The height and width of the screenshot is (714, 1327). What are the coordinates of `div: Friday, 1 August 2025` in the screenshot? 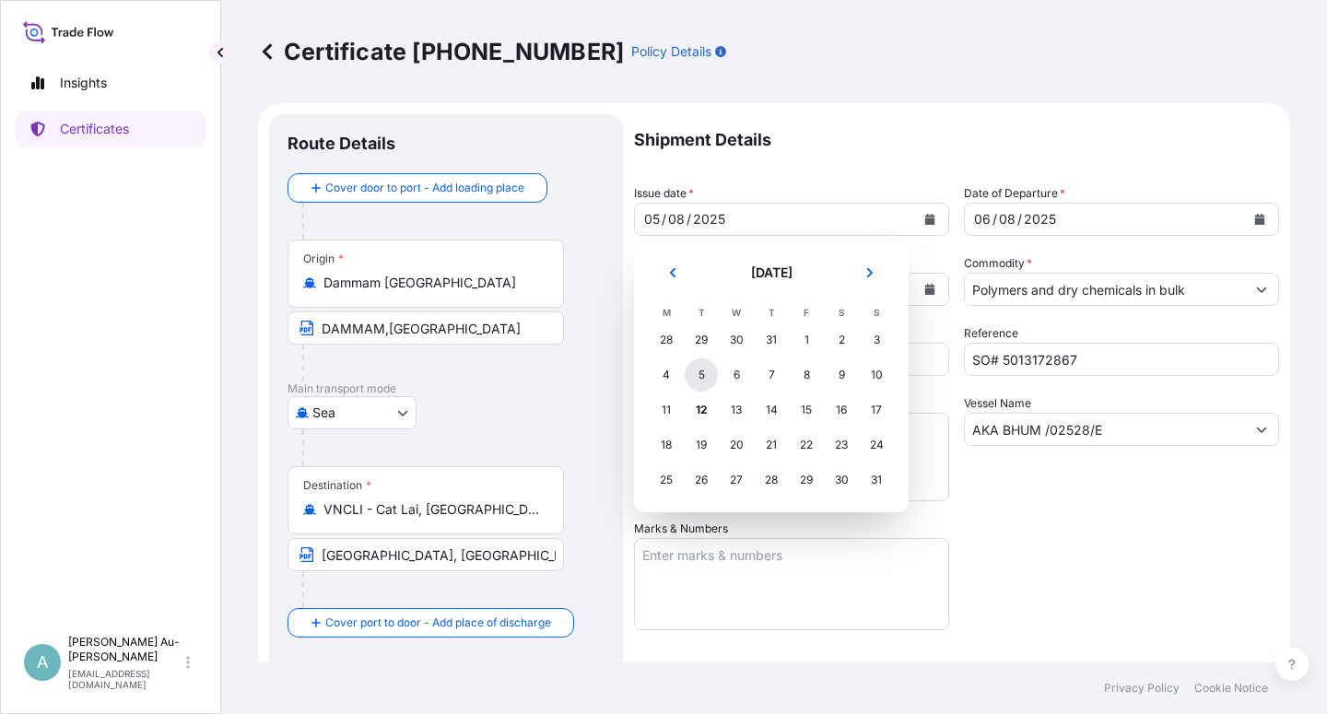 It's located at (807, 340).